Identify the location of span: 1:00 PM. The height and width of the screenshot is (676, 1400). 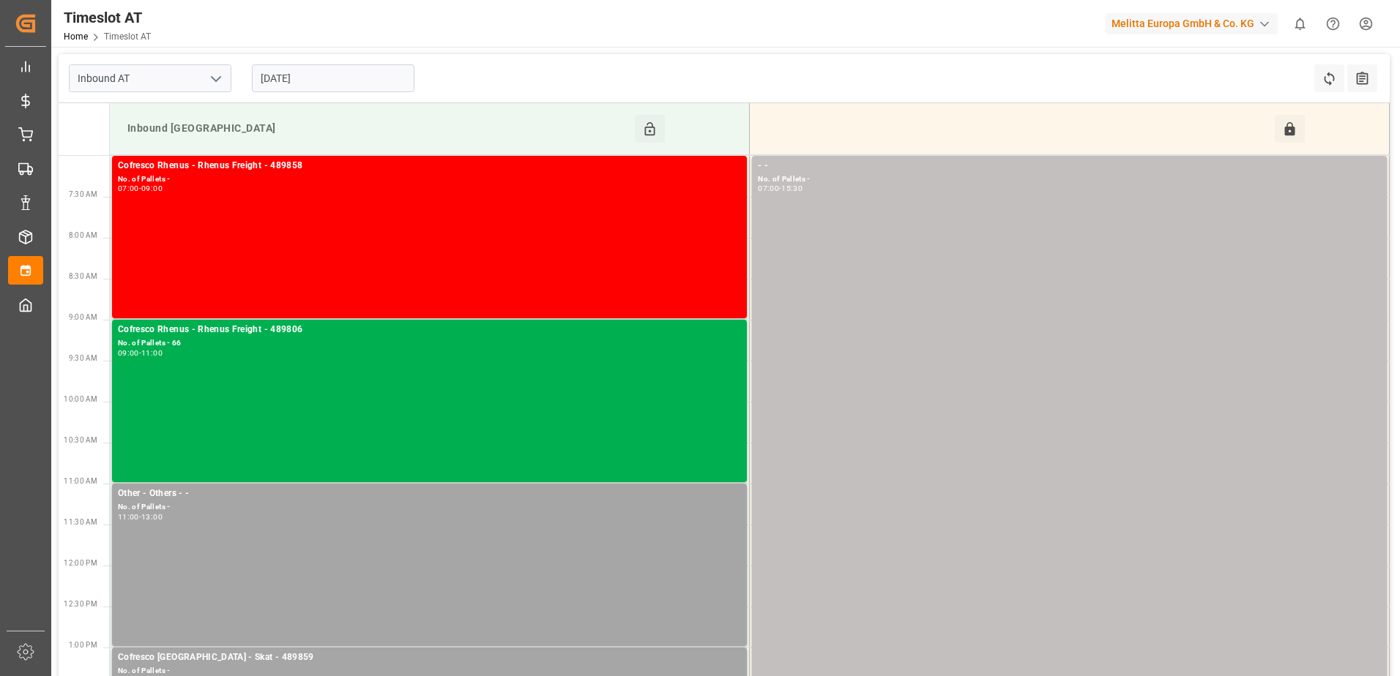
(83, 645).